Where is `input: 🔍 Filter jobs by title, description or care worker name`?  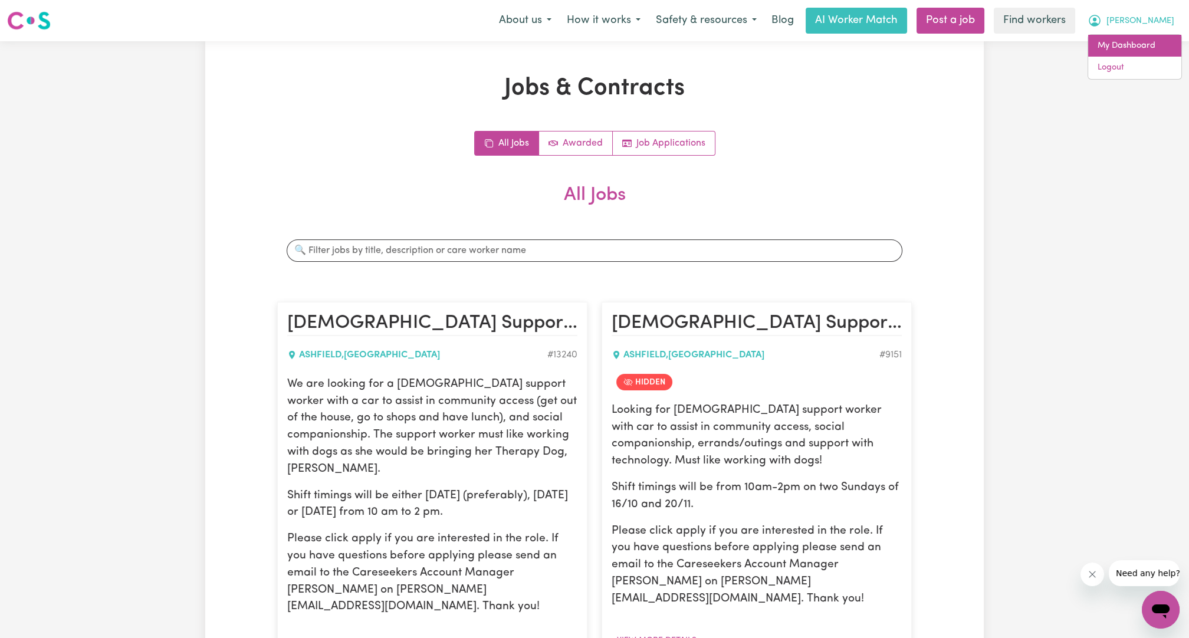
input: 🔍 Filter jobs by title, description or care worker name is located at coordinates (594, 251).